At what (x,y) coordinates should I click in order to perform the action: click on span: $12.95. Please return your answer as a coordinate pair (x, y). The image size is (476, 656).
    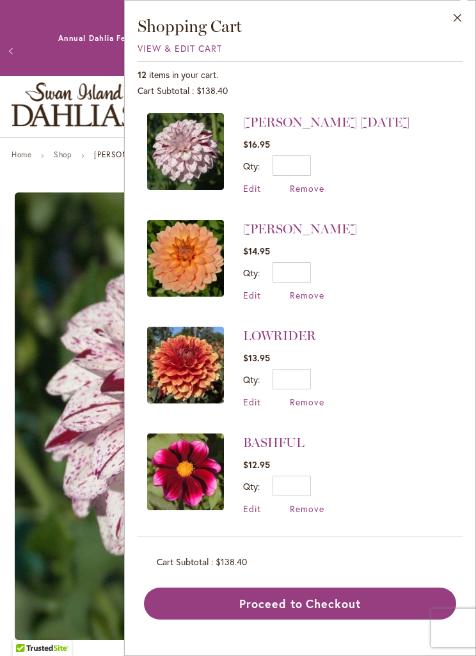
    Looking at the image, I should click on (256, 464).